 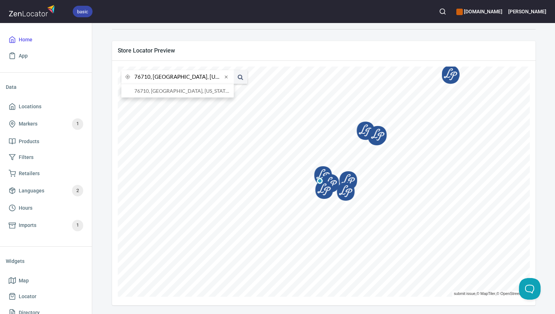 I want to click on a: App, so click(x=46, y=56).